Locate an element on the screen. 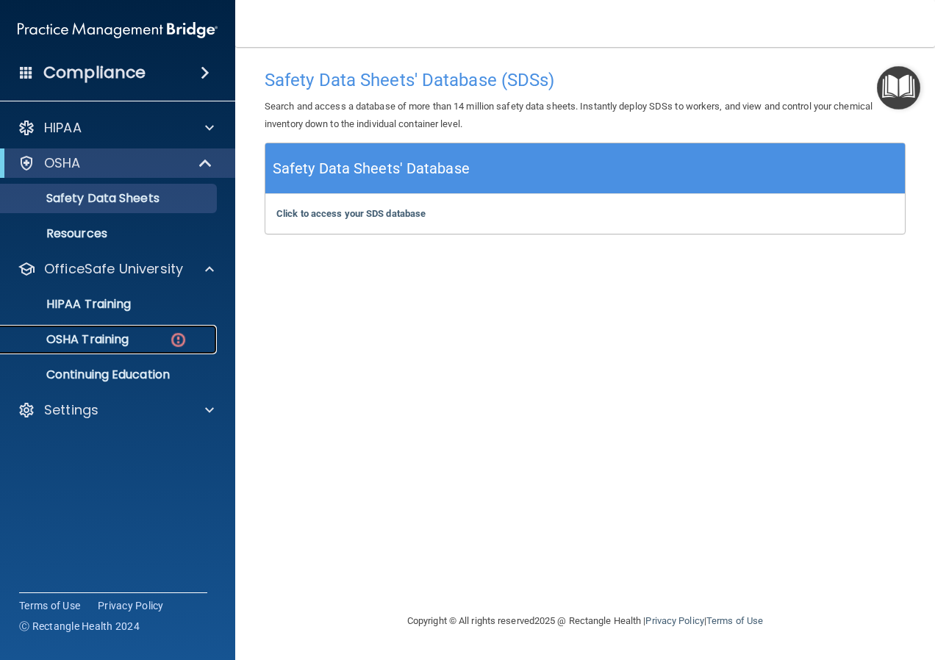 The image size is (935, 660). div: Copyright © All rights reserved 2025 @ Rectangle Health | | is located at coordinates (585, 621).